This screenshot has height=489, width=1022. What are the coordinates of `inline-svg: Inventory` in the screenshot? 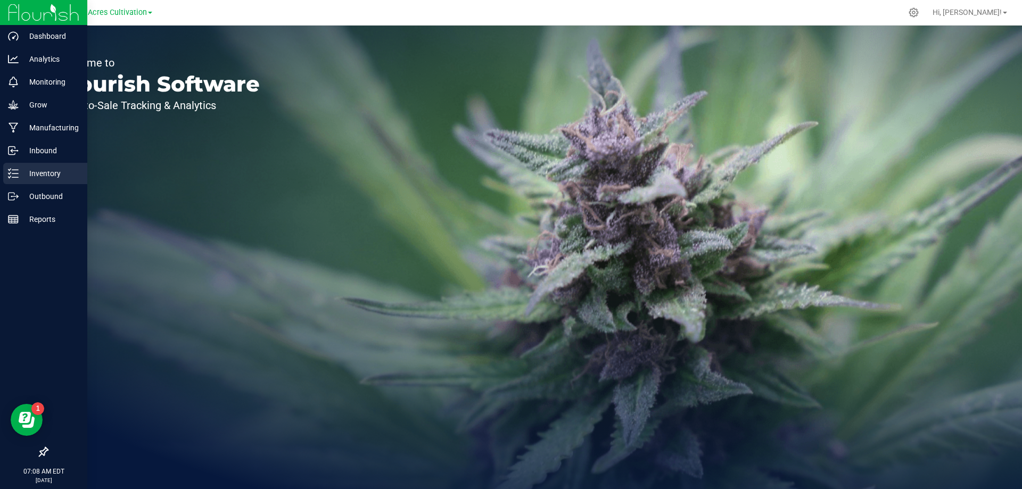 It's located at (13, 174).